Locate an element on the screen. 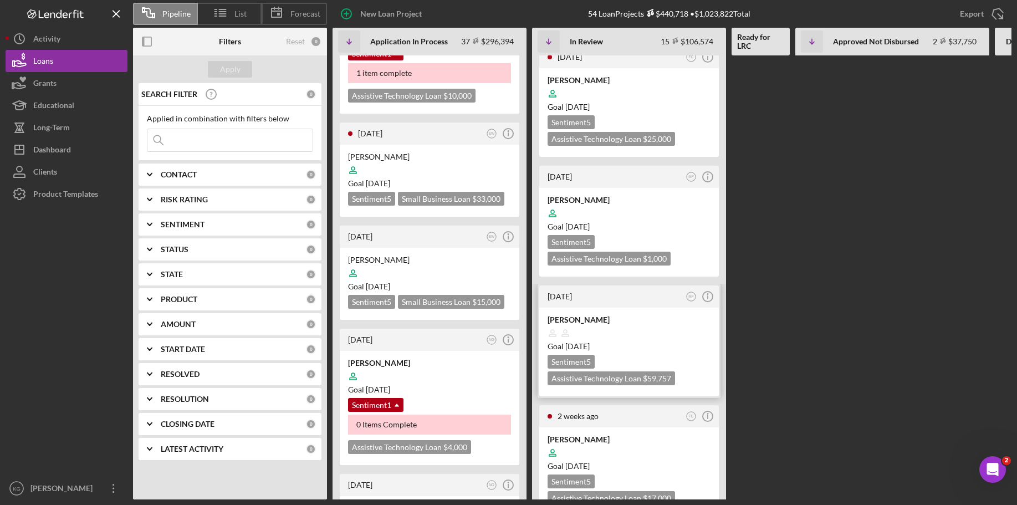 The height and width of the screenshot is (505, 1017). div: Long-Term is located at coordinates (52, 129).